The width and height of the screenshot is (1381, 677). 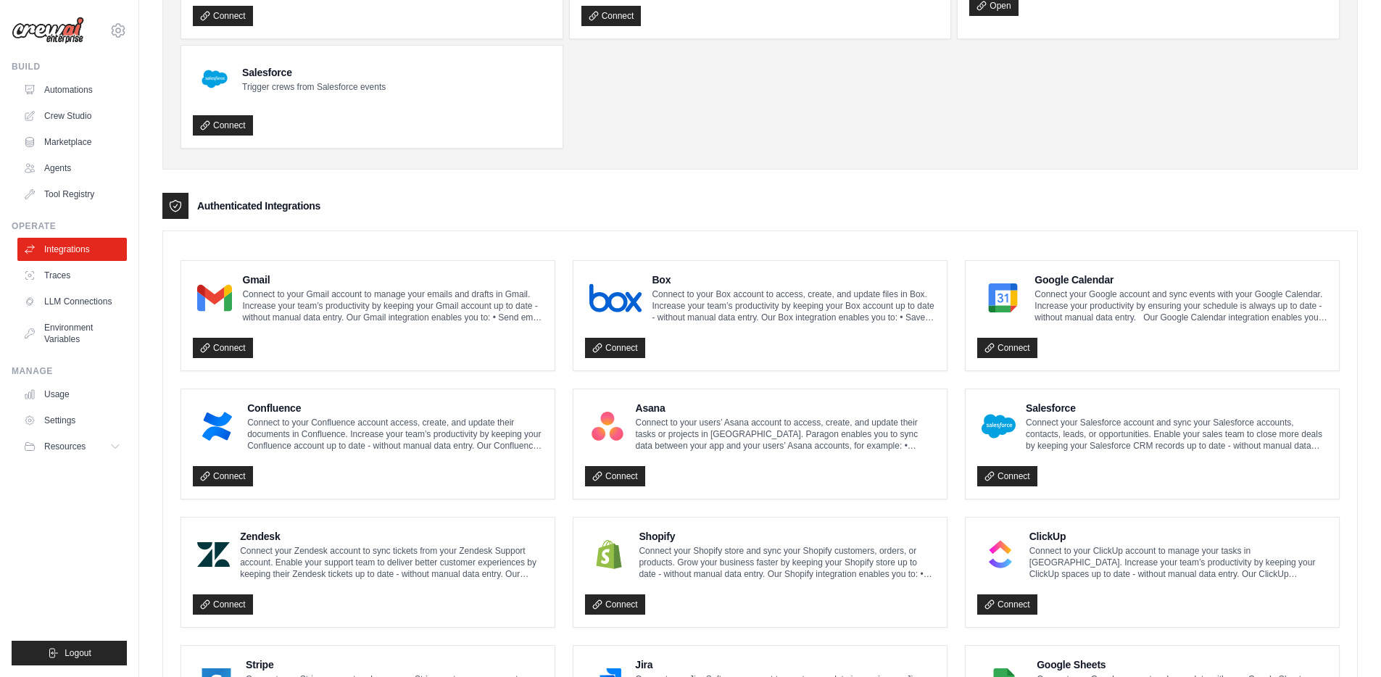 What do you see at coordinates (72, 394) in the screenshot?
I see `a: Usage` at bounding box center [72, 394].